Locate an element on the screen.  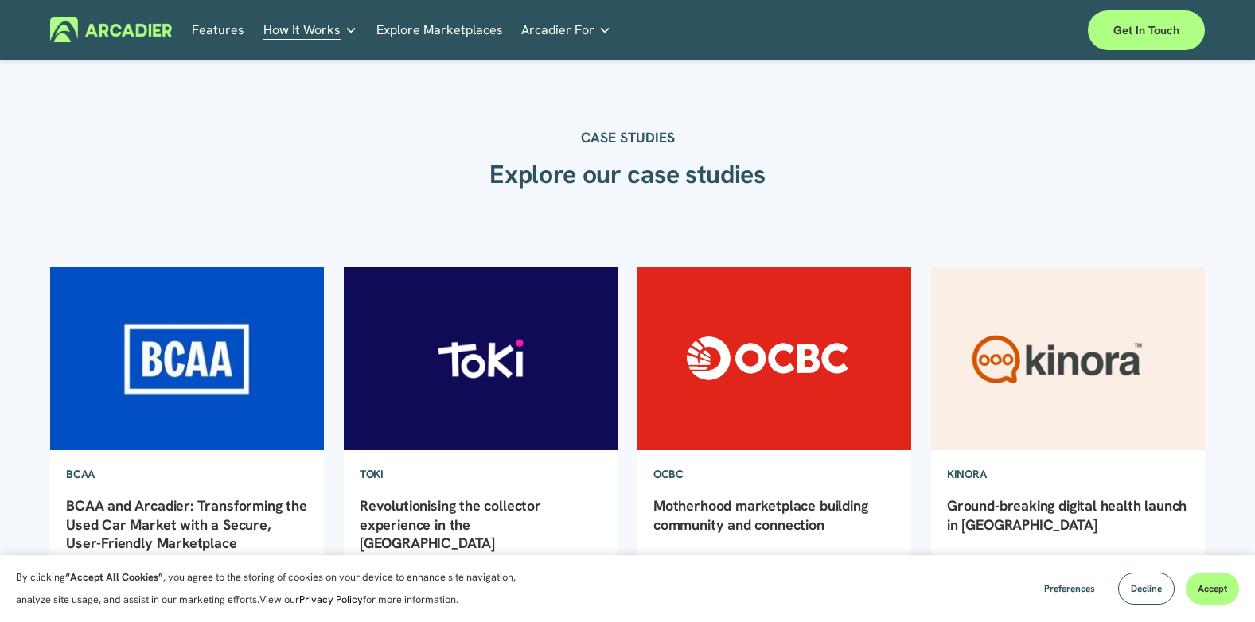
a: TOKI is located at coordinates (372, 474).